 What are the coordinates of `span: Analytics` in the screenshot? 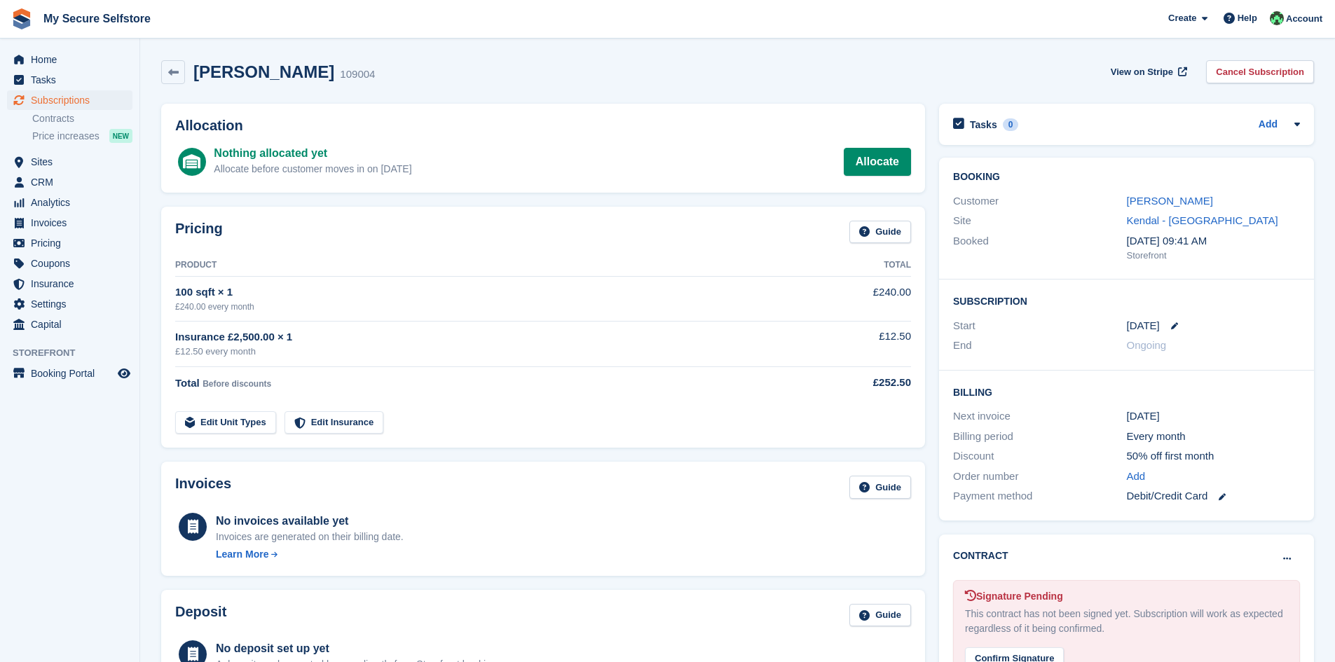 It's located at (73, 202).